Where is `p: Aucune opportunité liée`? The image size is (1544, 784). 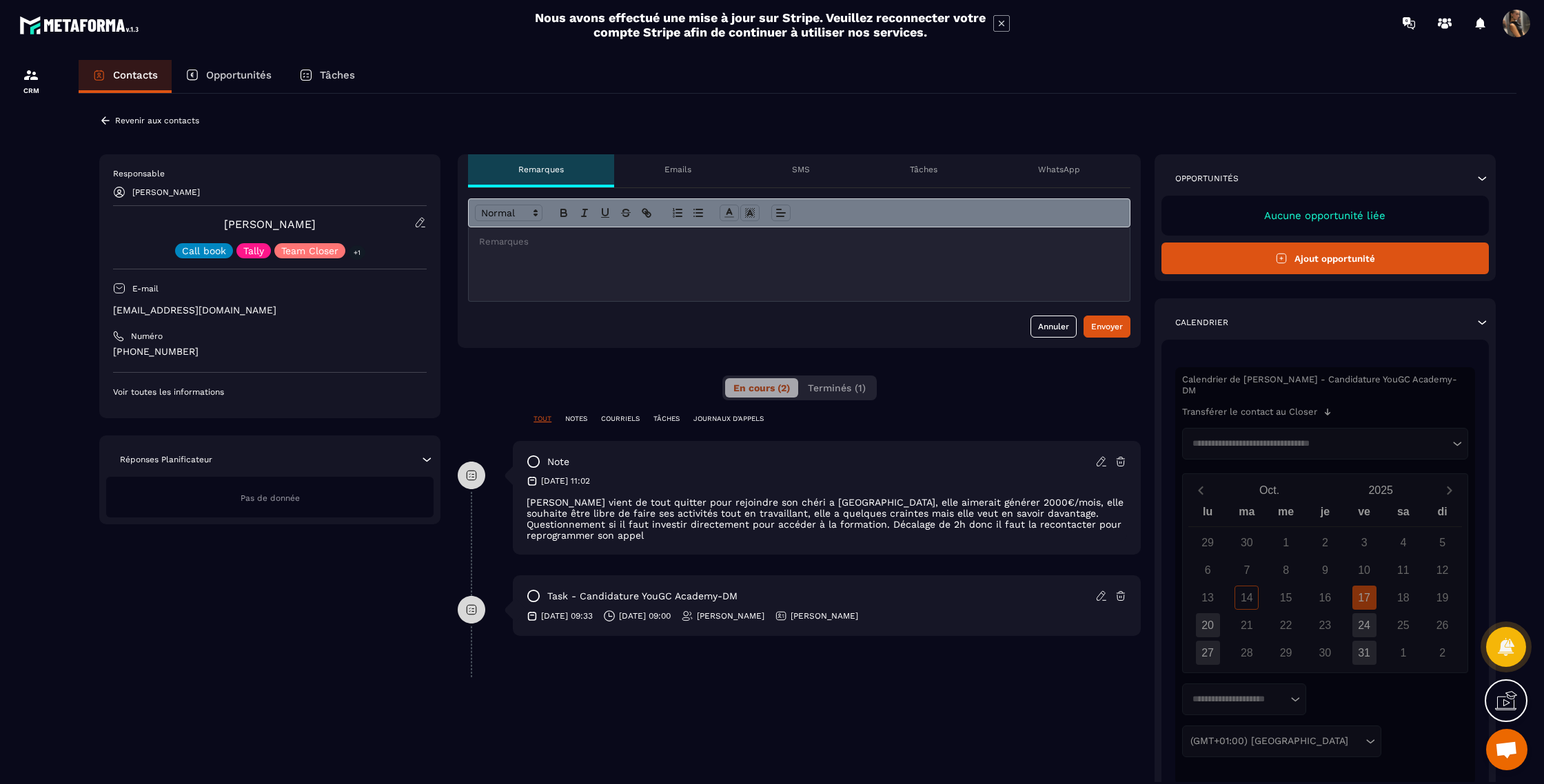 p: Aucune opportunité liée is located at coordinates (1325, 216).